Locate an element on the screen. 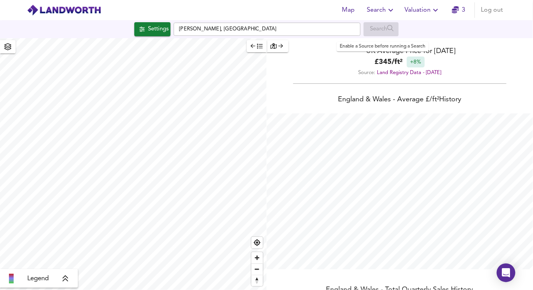  div: Open Intercom Messenger is located at coordinates (506, 273).